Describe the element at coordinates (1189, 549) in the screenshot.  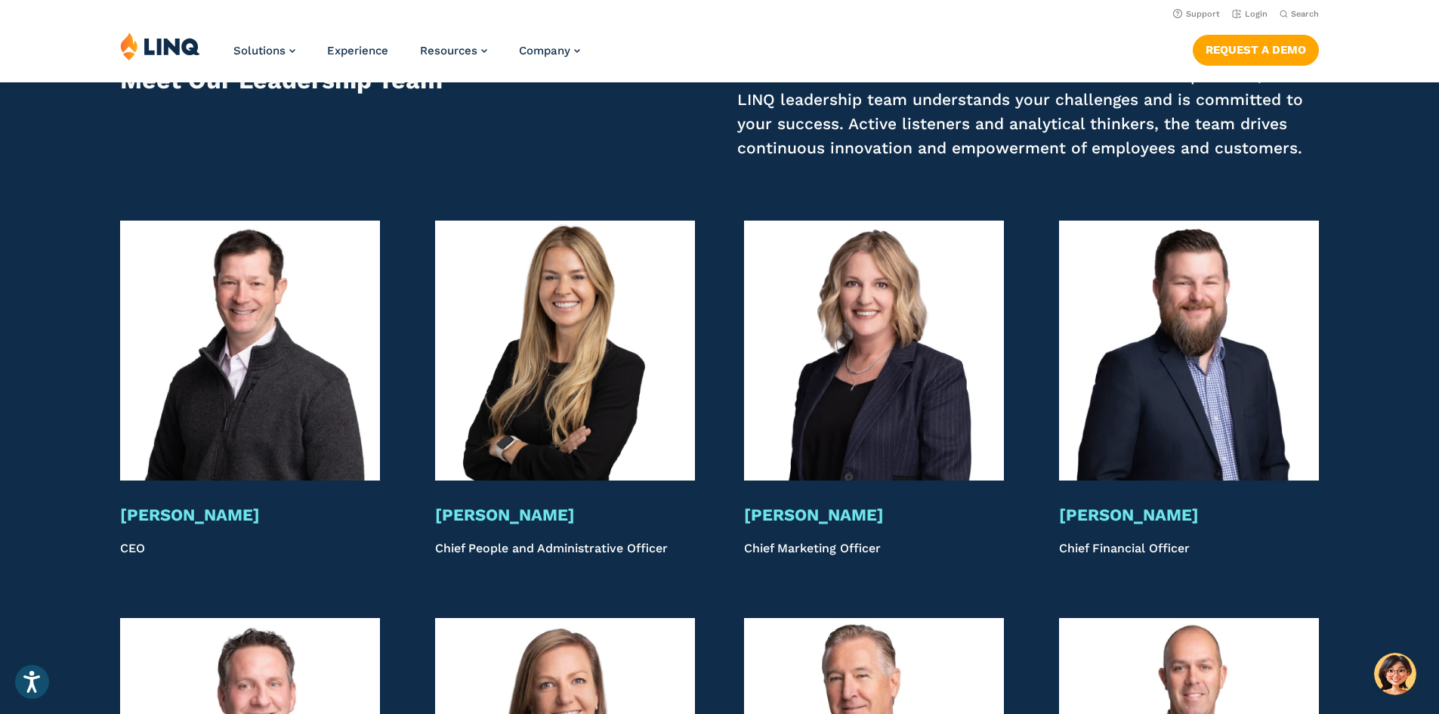
I see `p: Chief Financial Officer` at that location.